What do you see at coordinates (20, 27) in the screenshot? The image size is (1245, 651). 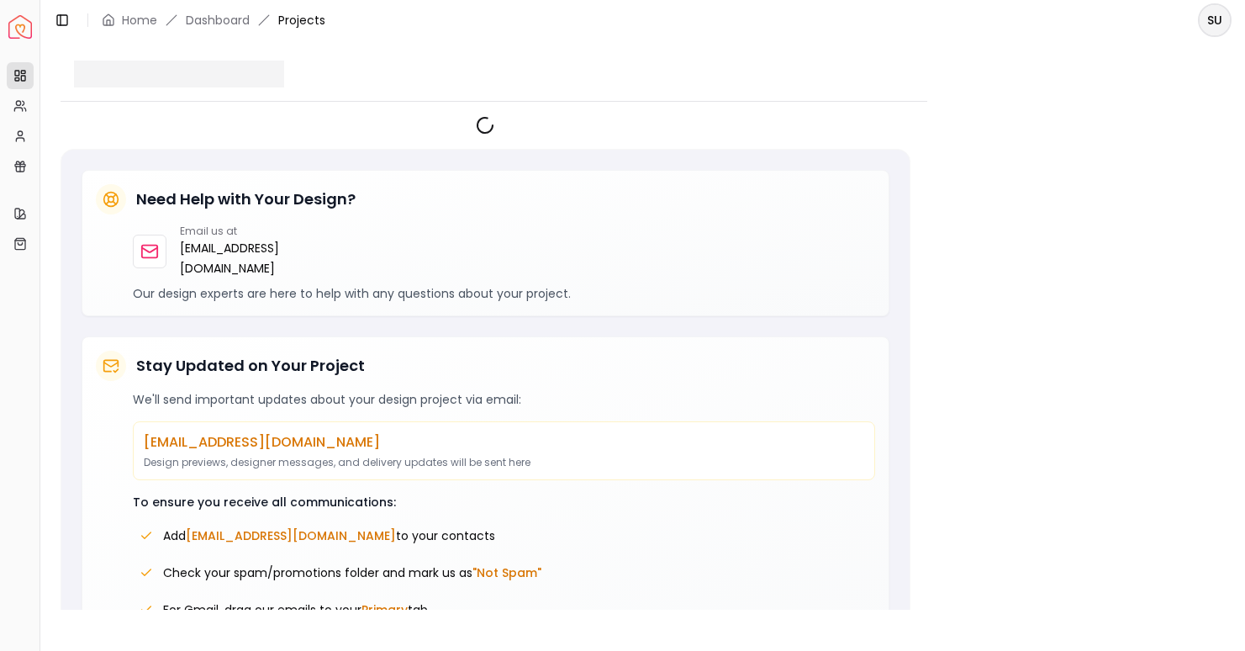 I see `a: Spacejoy` at bounding box center [20, 27].